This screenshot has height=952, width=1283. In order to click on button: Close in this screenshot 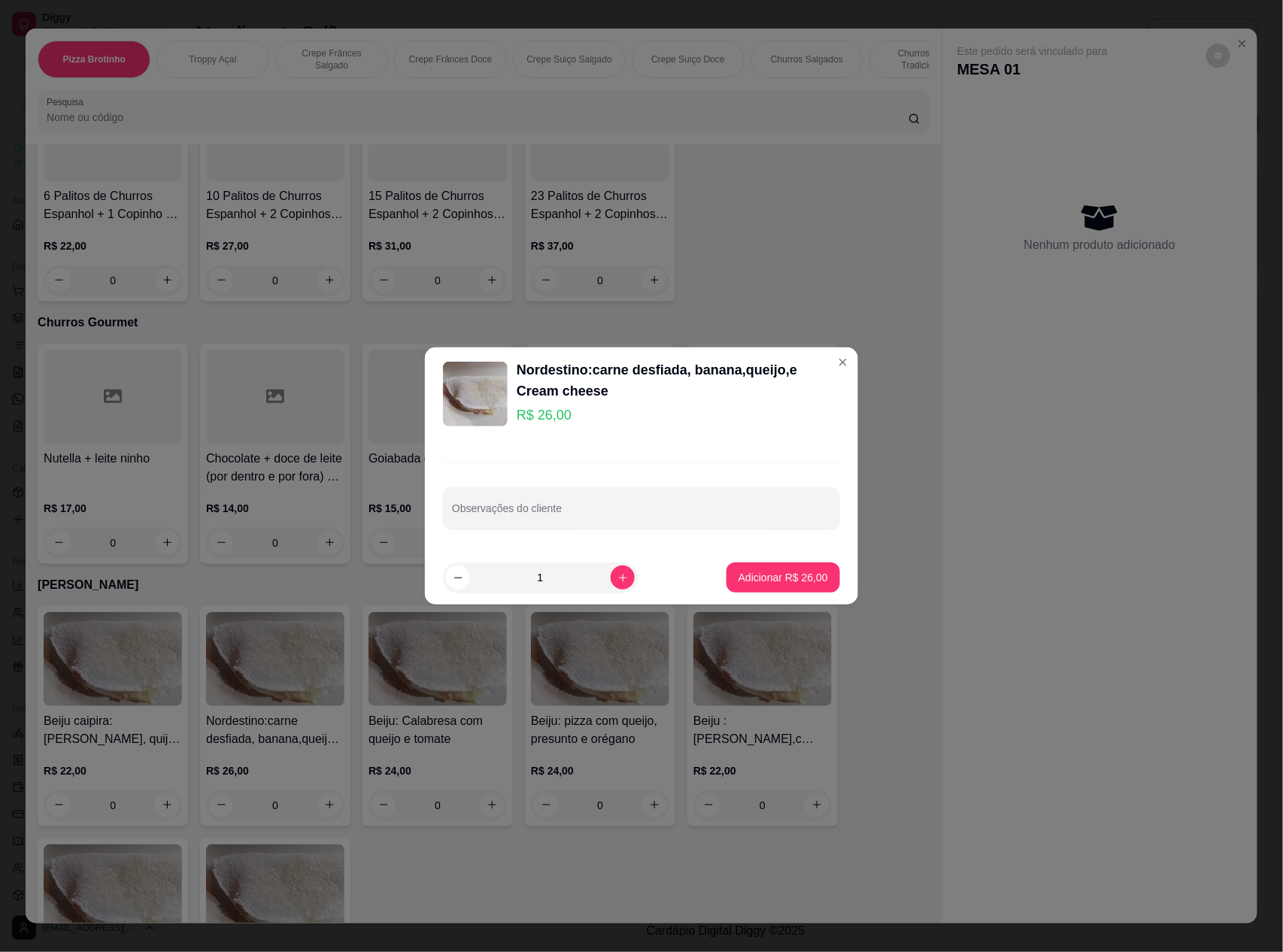, I will do `click(843, 362)`.